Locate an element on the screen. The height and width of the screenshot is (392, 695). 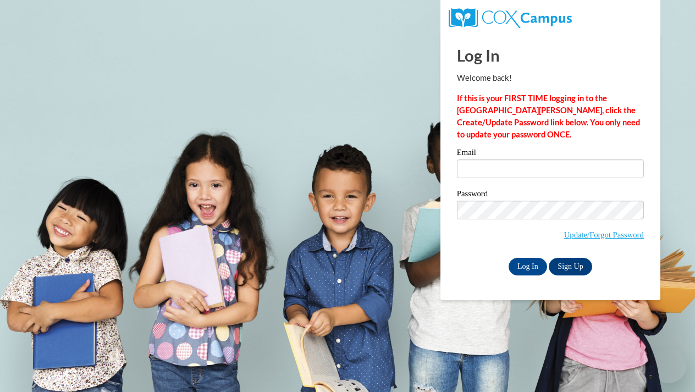
img: COX Campus is located at coordinates (510, 18).